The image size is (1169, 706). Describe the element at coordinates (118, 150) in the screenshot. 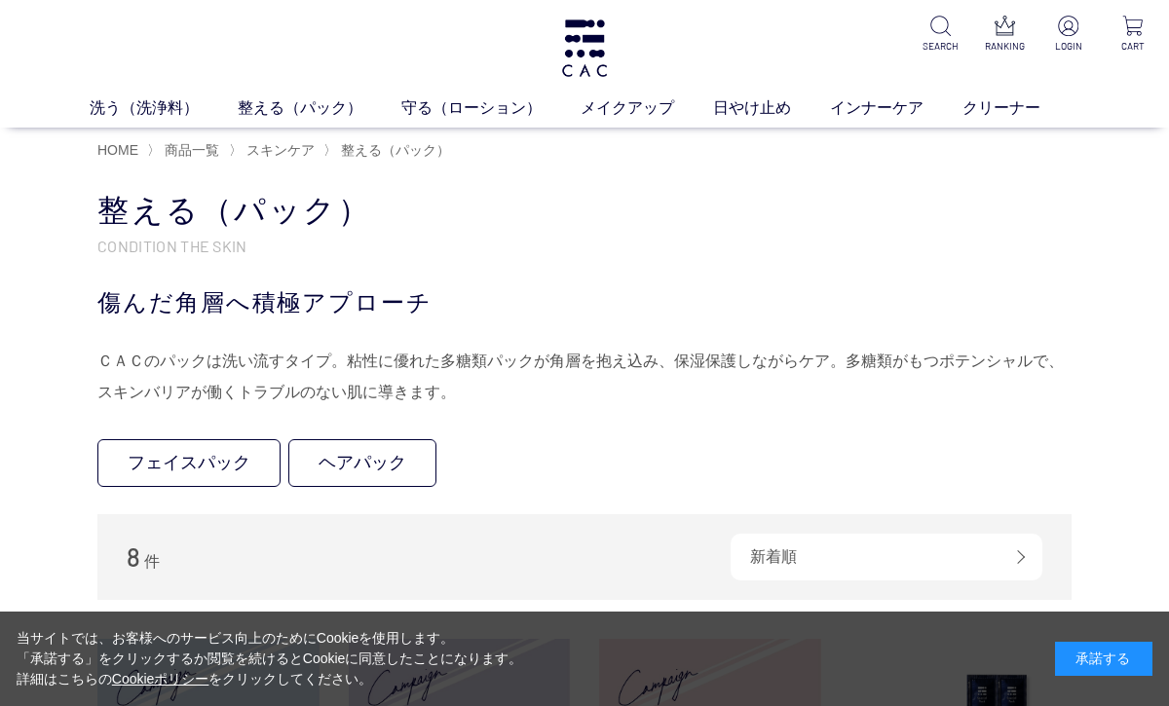

I see `span: HOME` at that location.